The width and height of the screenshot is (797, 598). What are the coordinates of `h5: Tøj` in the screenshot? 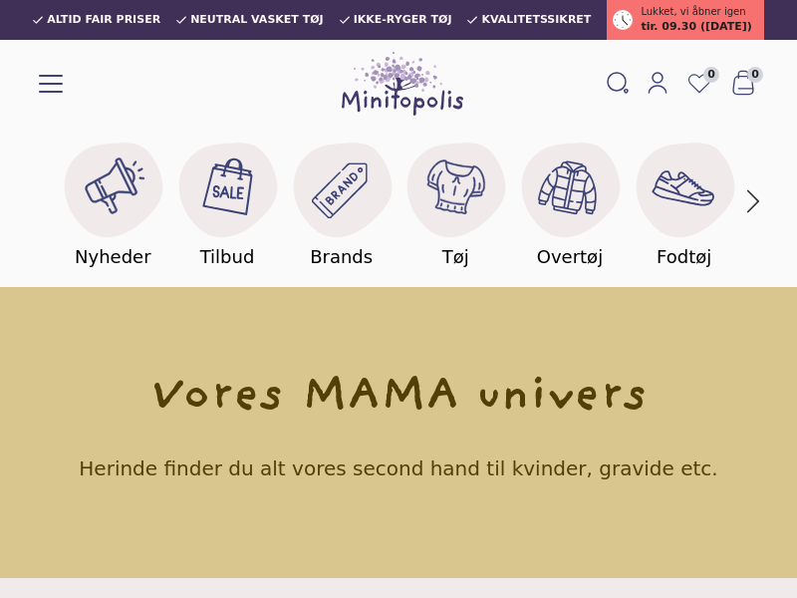 It's located at (455, 257).